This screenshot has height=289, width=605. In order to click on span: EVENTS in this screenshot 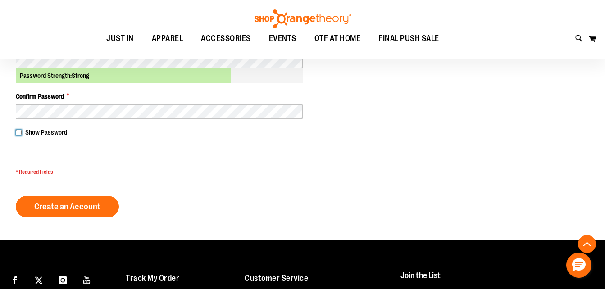, I will do `click(282, 38)`.